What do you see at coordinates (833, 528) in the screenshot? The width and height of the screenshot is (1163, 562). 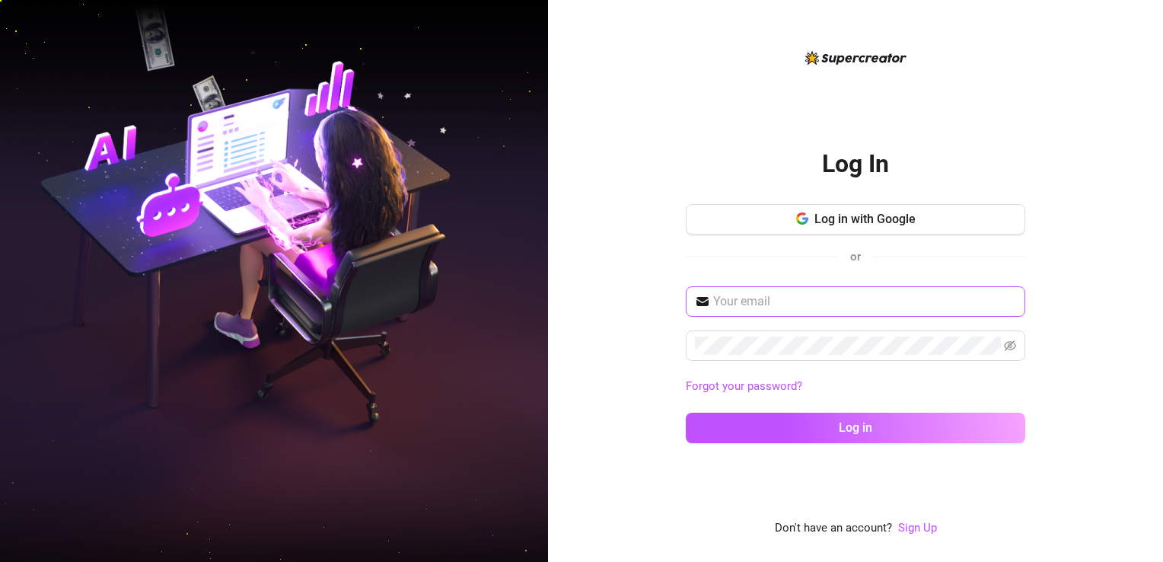 I see `span: Don't have an account?` at bounding box center [833, 528].